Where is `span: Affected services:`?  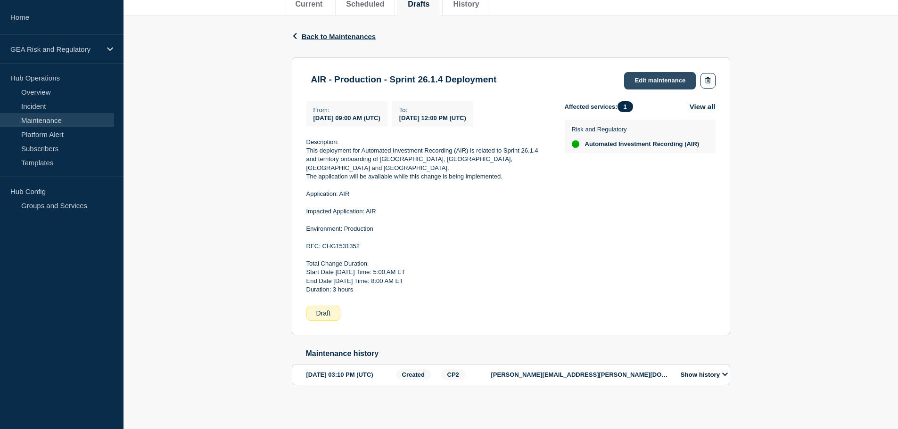 span: Affected services: is located at coordinates (601, 106).